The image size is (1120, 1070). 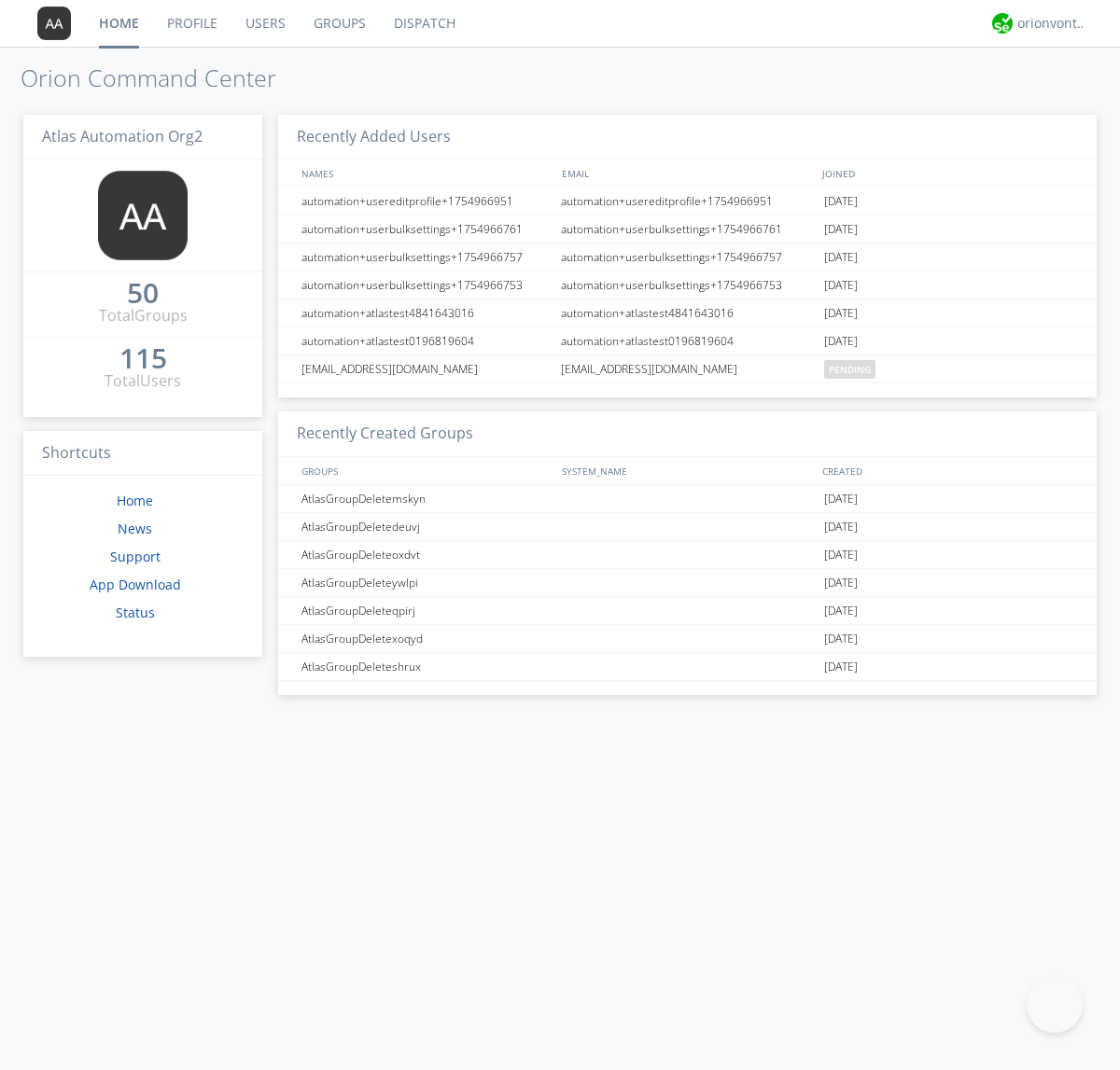 What do you see at coordinates (123, 136) in the screenshot?
I see `span: Atlas Automation Org2` at bounding box center [123, 136].